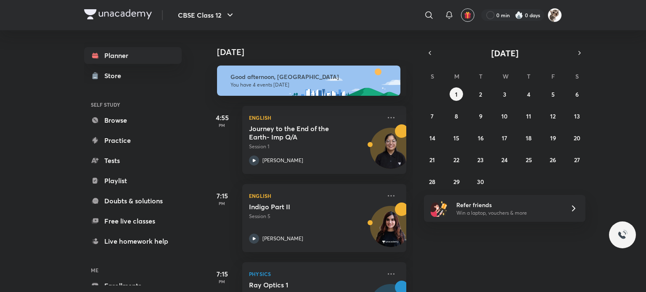  I want to click on button: September 17, 2025, so click(505, 138).